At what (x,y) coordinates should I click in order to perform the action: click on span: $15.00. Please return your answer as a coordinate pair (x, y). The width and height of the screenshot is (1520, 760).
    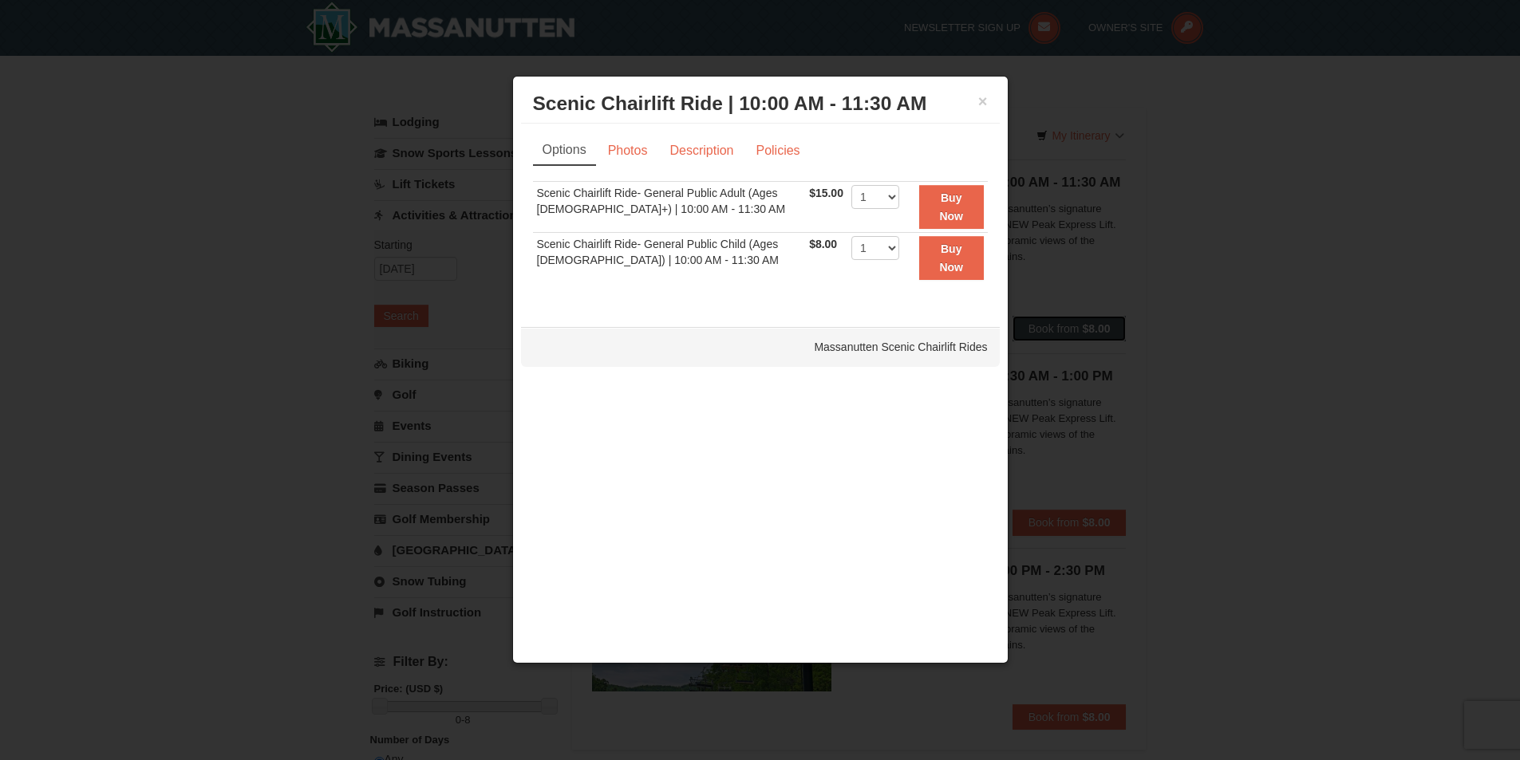
    Looking at the image, I should click on (826, 193).